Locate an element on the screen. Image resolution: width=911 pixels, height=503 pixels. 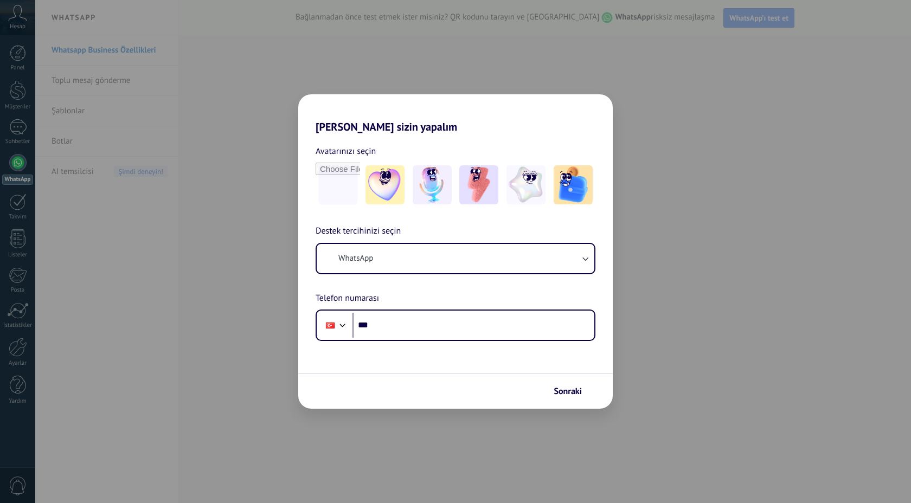
button: Sonraki is located at coordinates (572, 391).